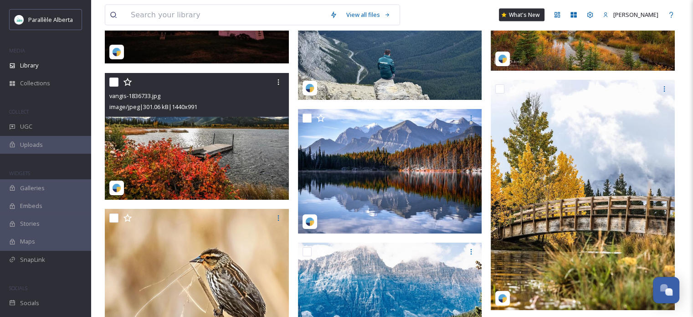 The image size is (693, 317). What do you see at coordinates (135, 96) in the screenshot?
I see `span: vangis-1836733.jpg` at bounding box center [135, 96].